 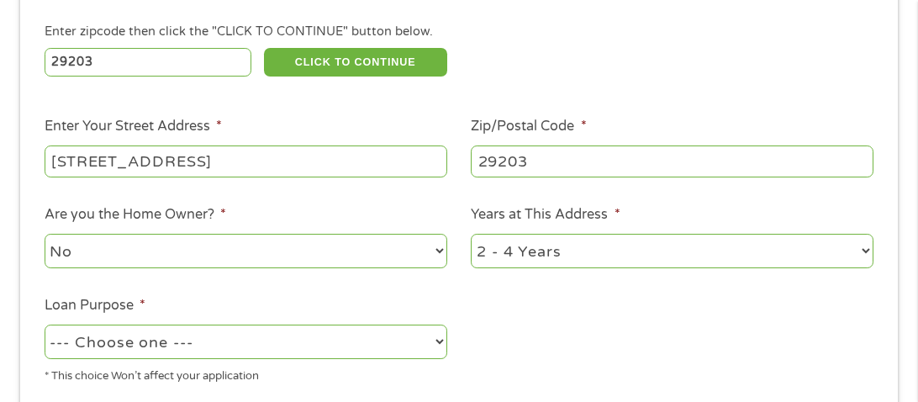 I want to click on label: Loan Purpose, so click(x=95, y=305).